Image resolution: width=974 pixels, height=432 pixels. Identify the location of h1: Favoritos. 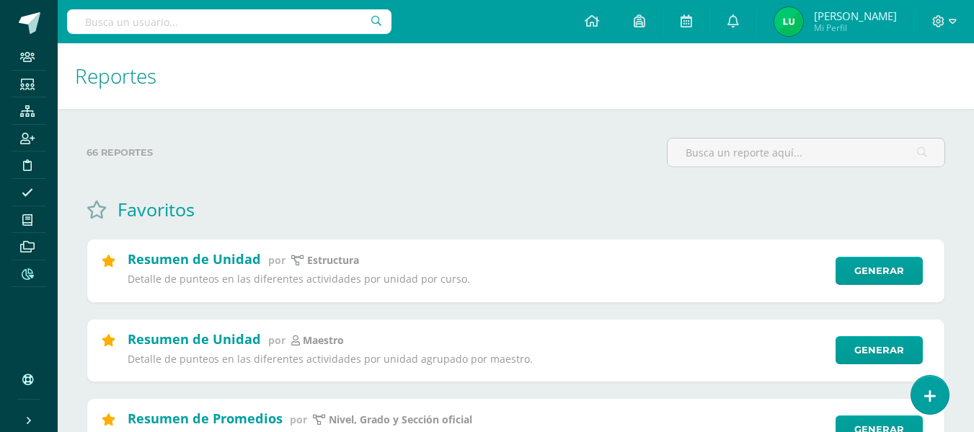
(156, 209).